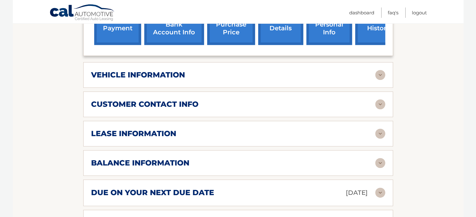  What do you see at coordinates (118, 24) in the screenshot?
I see `a: make a payment` at bounding box center [118, 24].